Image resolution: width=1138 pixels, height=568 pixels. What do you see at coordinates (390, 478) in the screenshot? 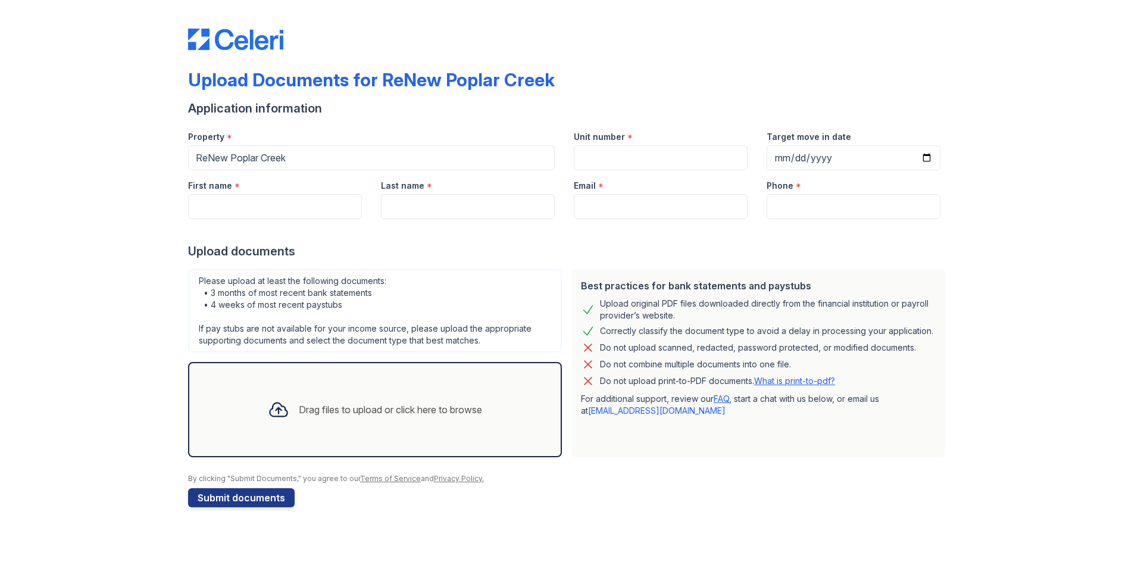
I see `a: Terms of Service` at bounding box center [390, 478].